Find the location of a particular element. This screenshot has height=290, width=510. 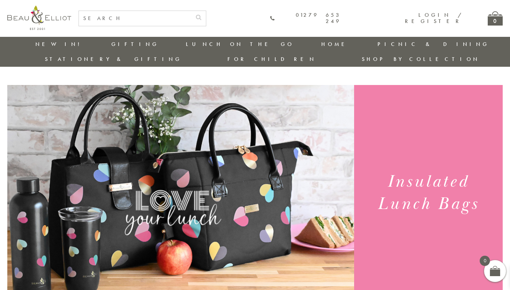

a: 01279 653 249 is located at coordinates (305, 18).